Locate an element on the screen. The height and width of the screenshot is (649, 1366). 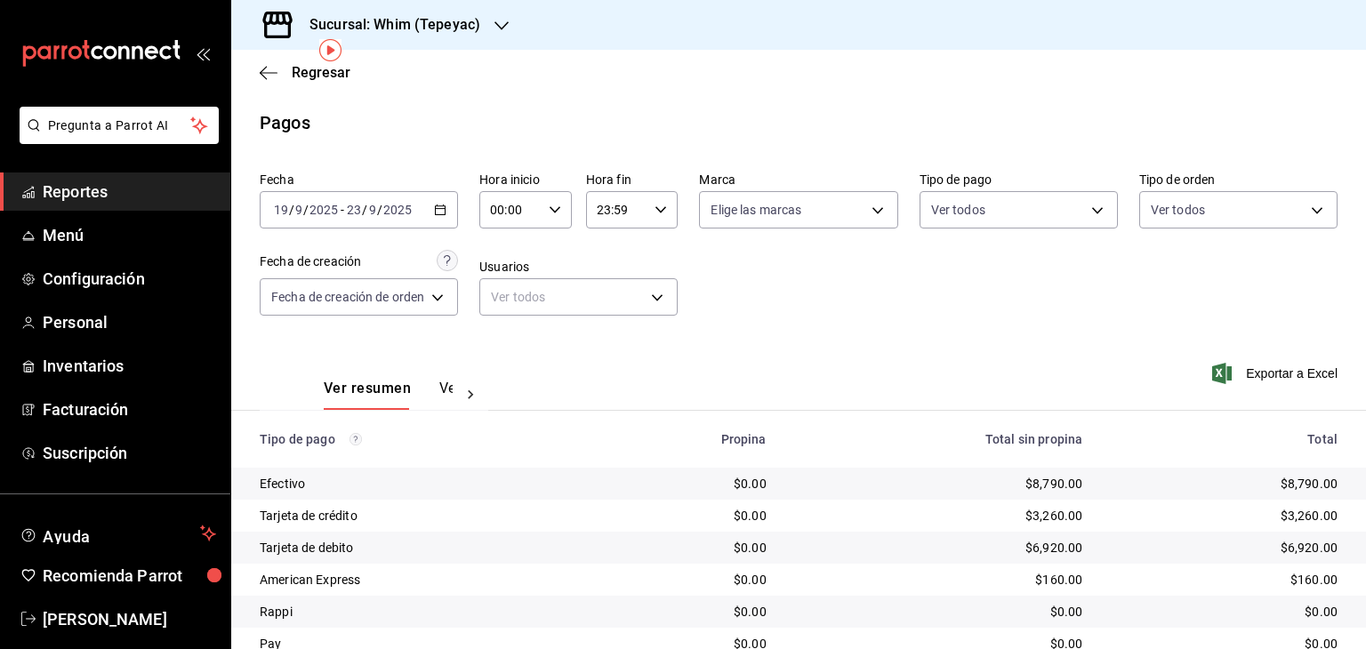
div: Pagos is located at coordinates (285, 123).